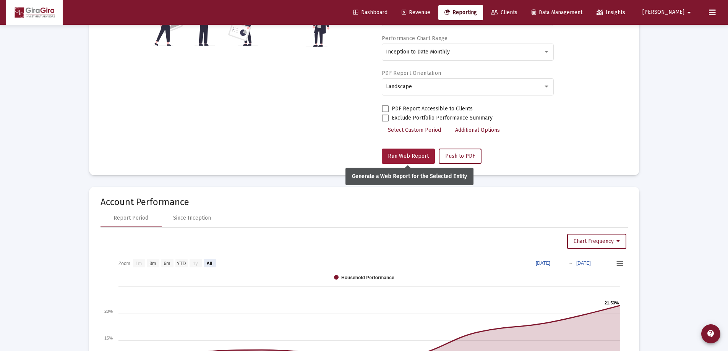 This screenshot has width=728, height=351. I want to click on span: Run Web Report, so click(408, 156).